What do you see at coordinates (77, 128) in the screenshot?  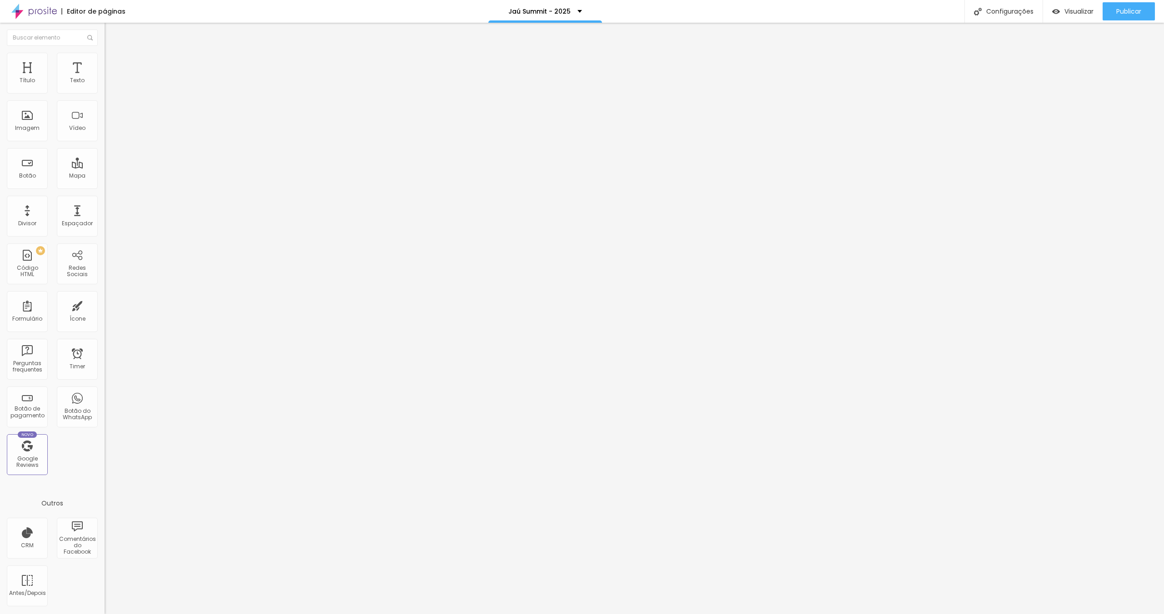 I see `div: Vídeo` at bounding box center [77, 128].